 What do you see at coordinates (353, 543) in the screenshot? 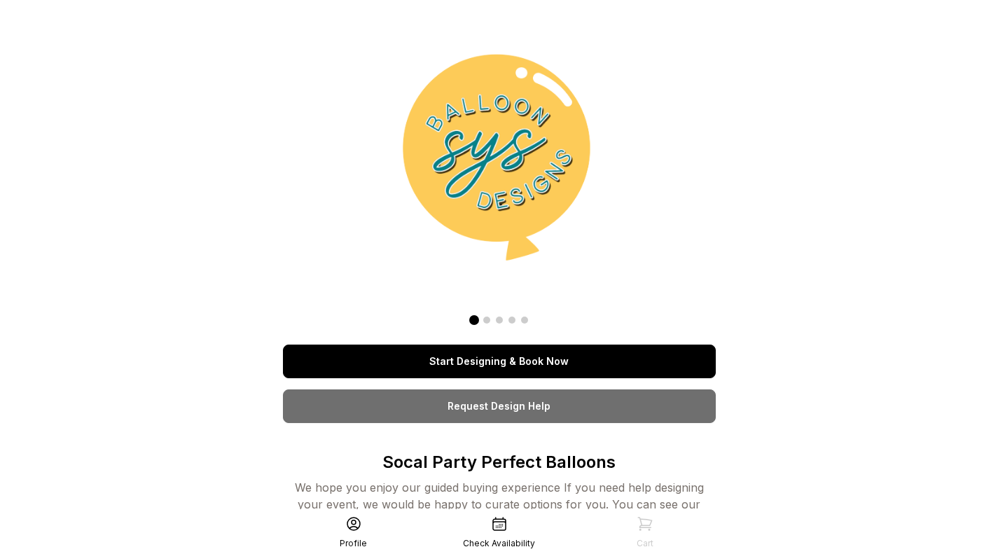
I see `div: Profile` at bounding box center [353, 543].